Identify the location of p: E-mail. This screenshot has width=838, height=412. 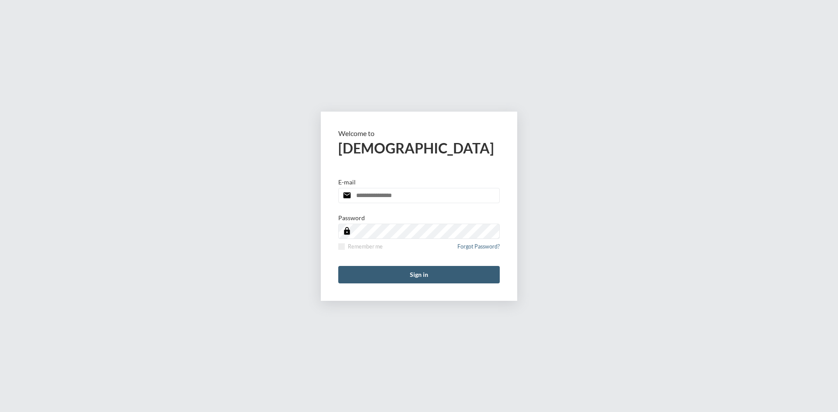
(347, 182).